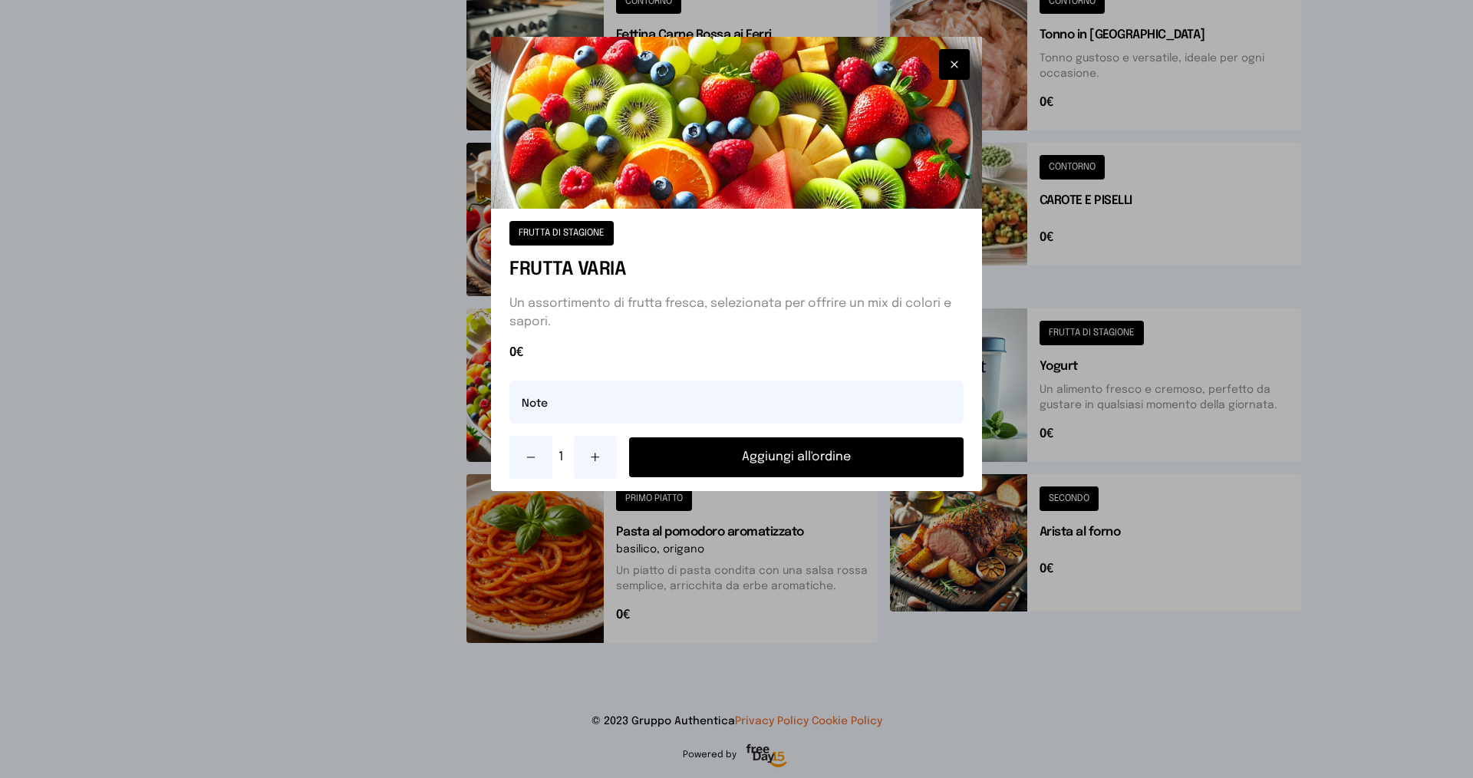 The width and height of the screenshot is (1473, 778). Describe the element at coordinates (563, 457) in the screenshot. I see `span: 1` at that location.